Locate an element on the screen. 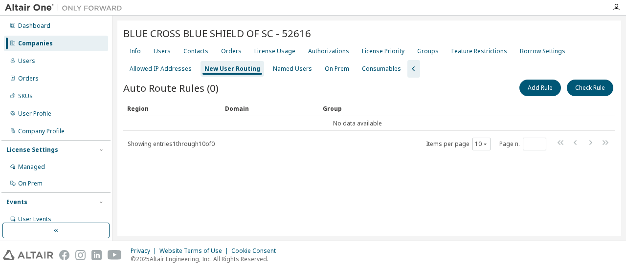 This screenshot has width=626, height=269. div: Company Profile is located at coordinates (41, 131).